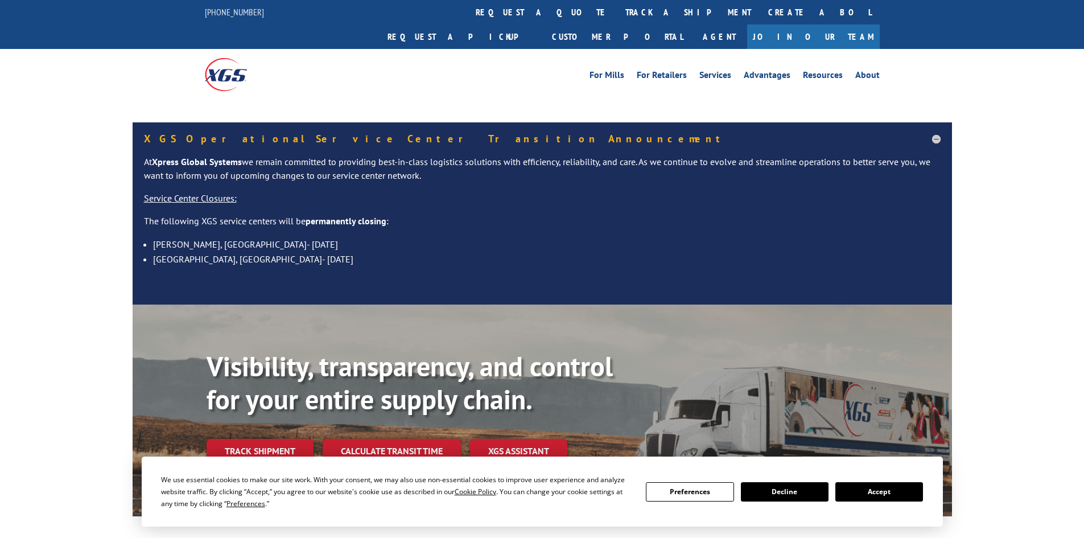 This screenshot has width=1084, height=538. I want to click on a: About, so click(867, 77).